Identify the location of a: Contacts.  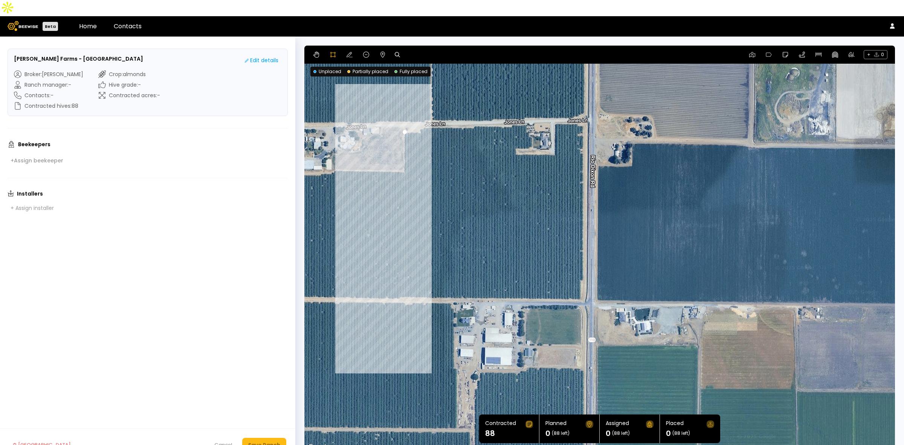
(128, 26).